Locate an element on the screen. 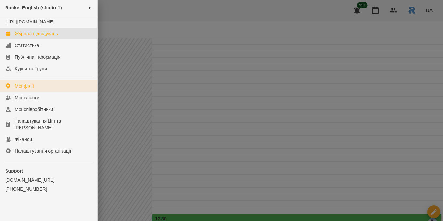 The height and width of the screenshot is (221, 443). div: Налаштування організації is located at coordinates (43, 151).